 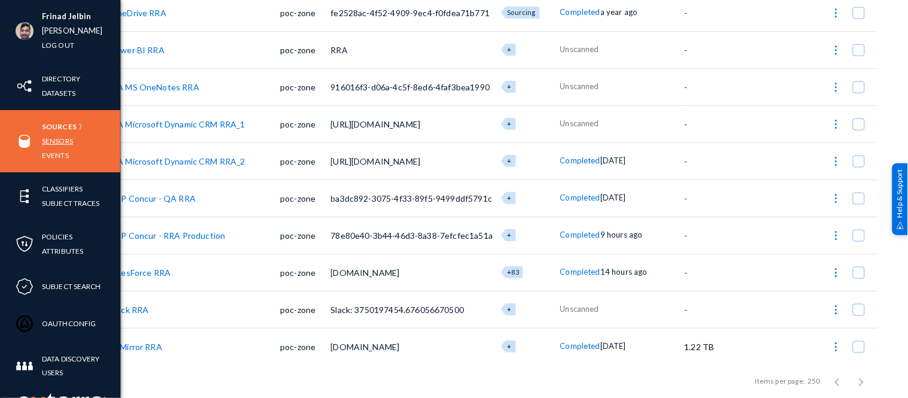 I want to click on span: 78e80e40-3b44-46d3-8a38-7efcfec1a51a, so click(x=412, y=235).